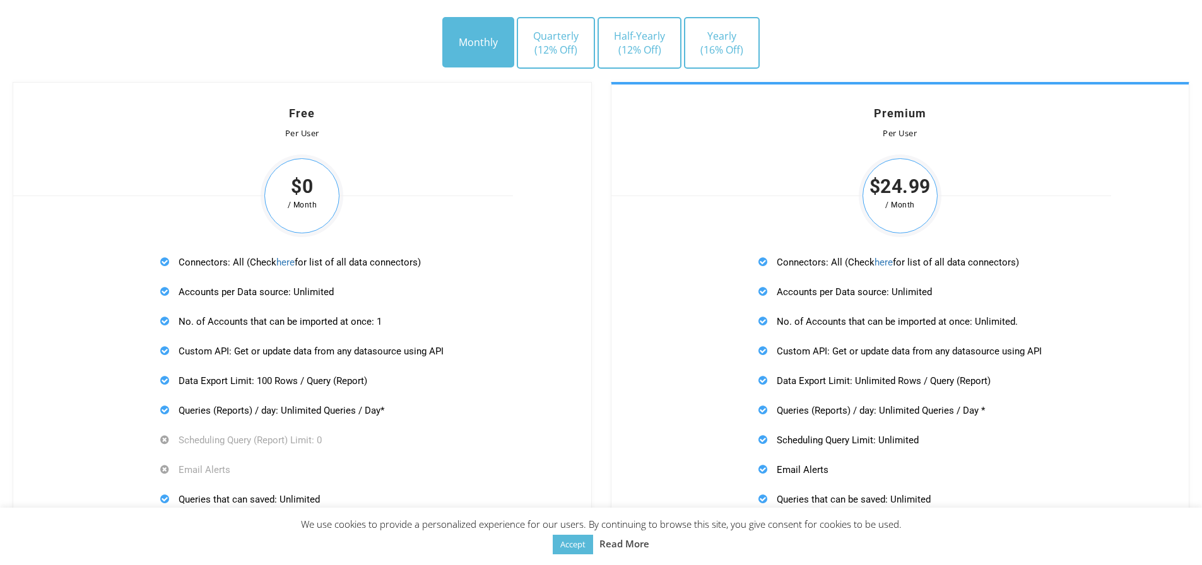 Image resolution: width=1202 pixels, height=565 pixels. What do you see at coordinates (900, 187) in the screenshot?
I see `span: $24.99` at bounding box center [900, 187].